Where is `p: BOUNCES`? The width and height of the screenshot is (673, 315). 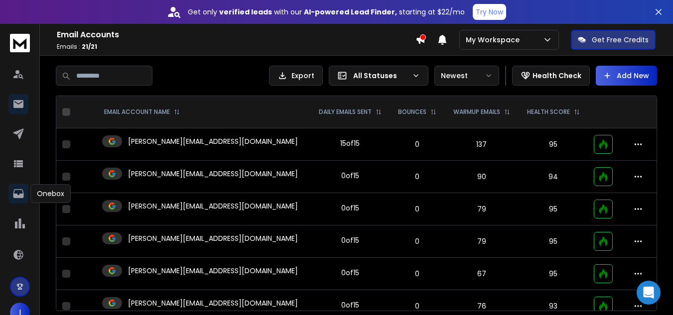
p: BOUNCES is located at coordinates (412, 112).